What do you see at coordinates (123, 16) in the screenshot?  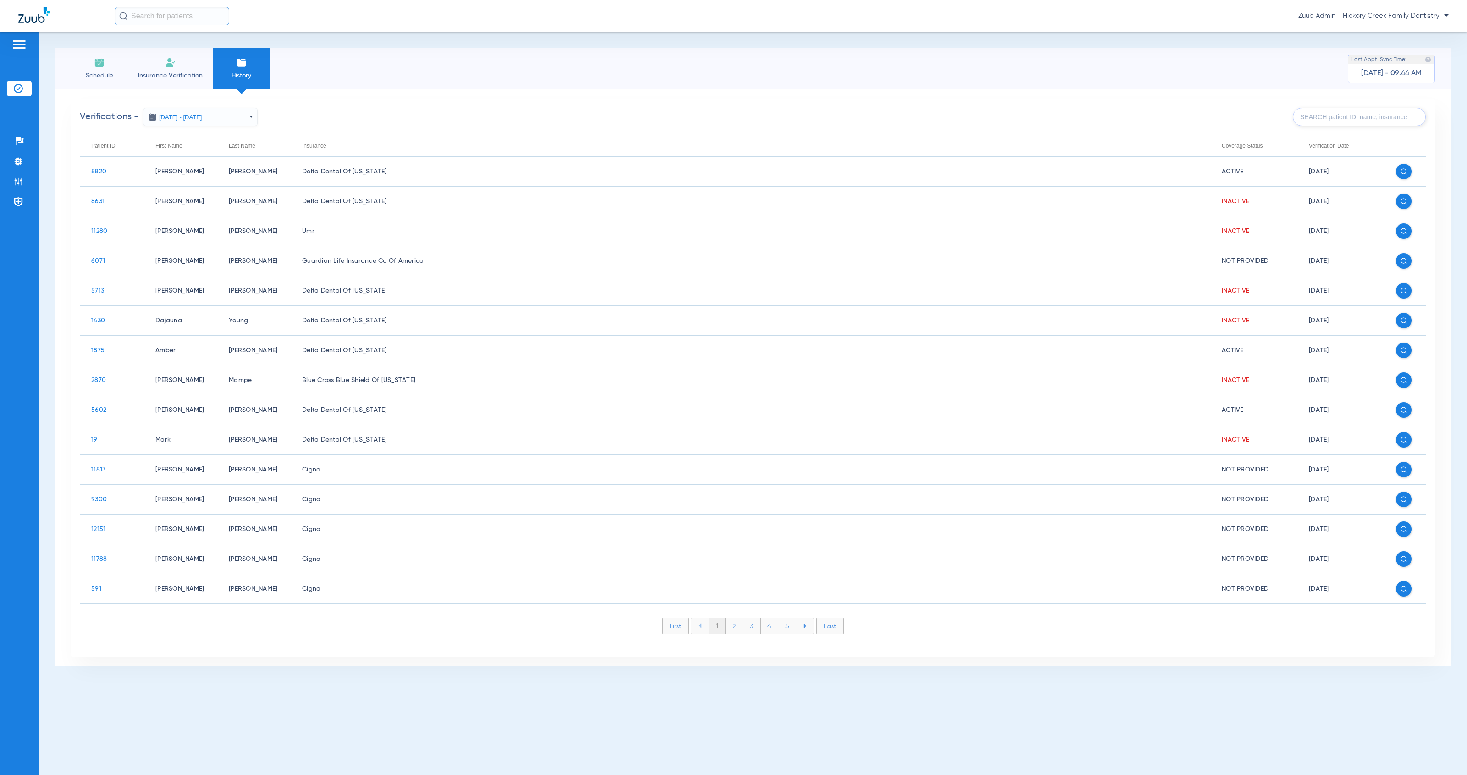 I see `img: Search Icon` at bounding box center [123, 16].